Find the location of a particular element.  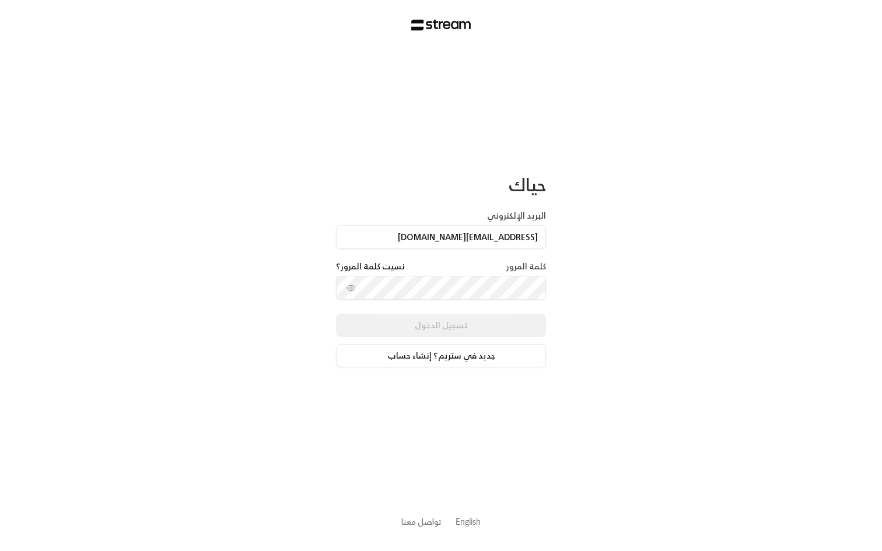

img: Stream Logo is located at coordinates (441, 25).